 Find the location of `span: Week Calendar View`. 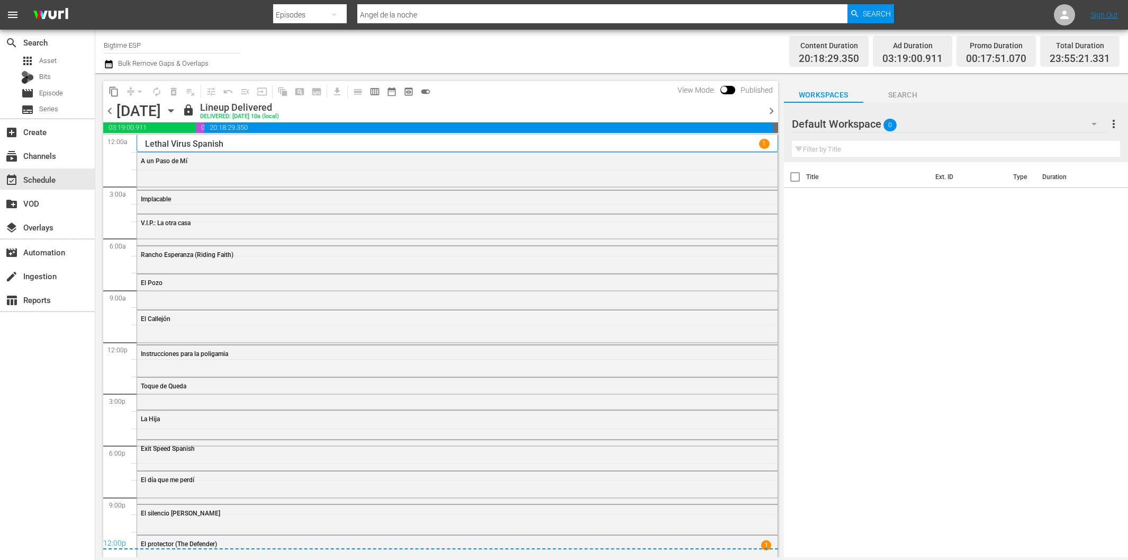

span: Week Calendar View is located at coordinates (375, 92).